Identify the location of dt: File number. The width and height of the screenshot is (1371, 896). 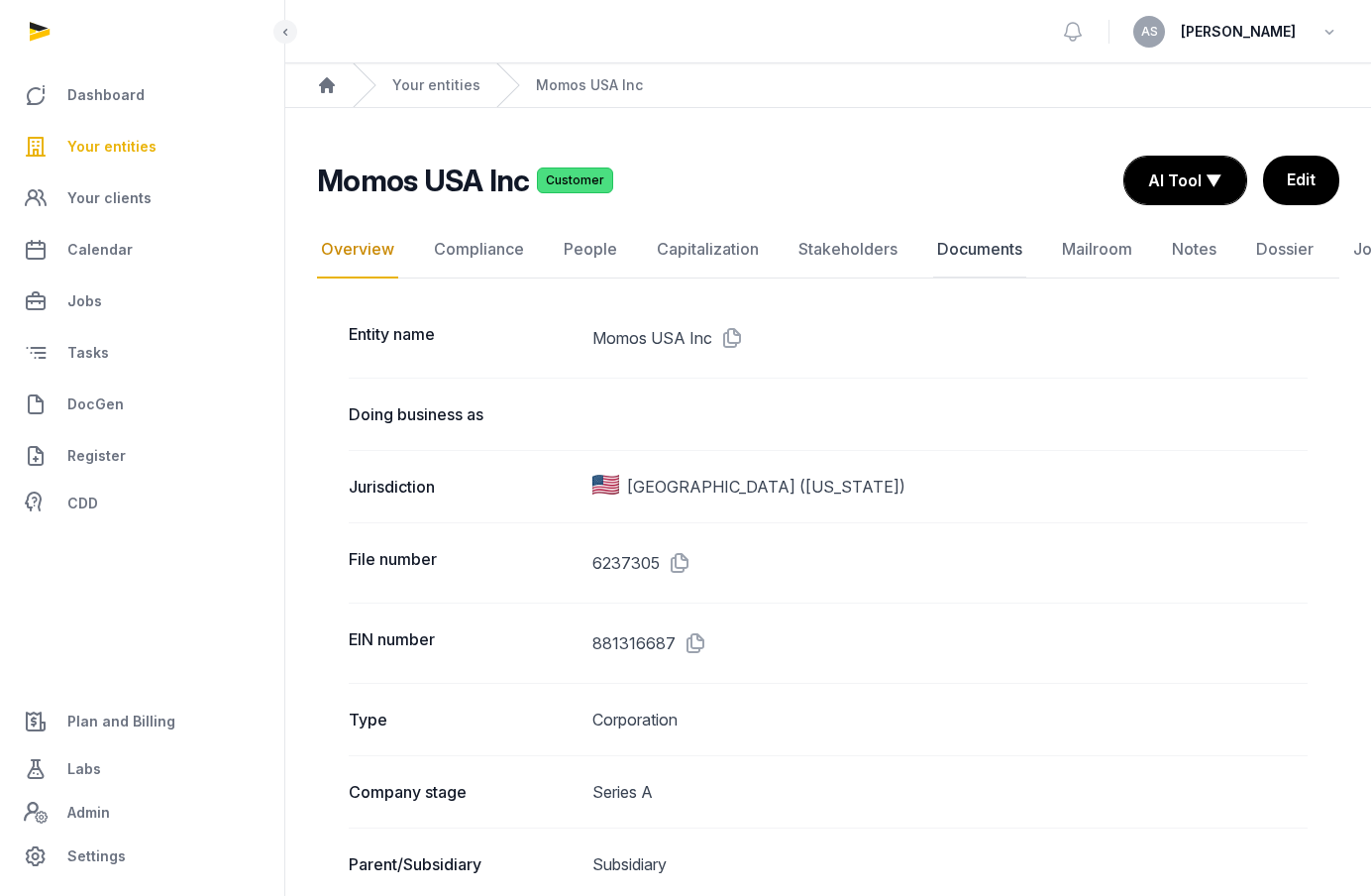
(463, 562).